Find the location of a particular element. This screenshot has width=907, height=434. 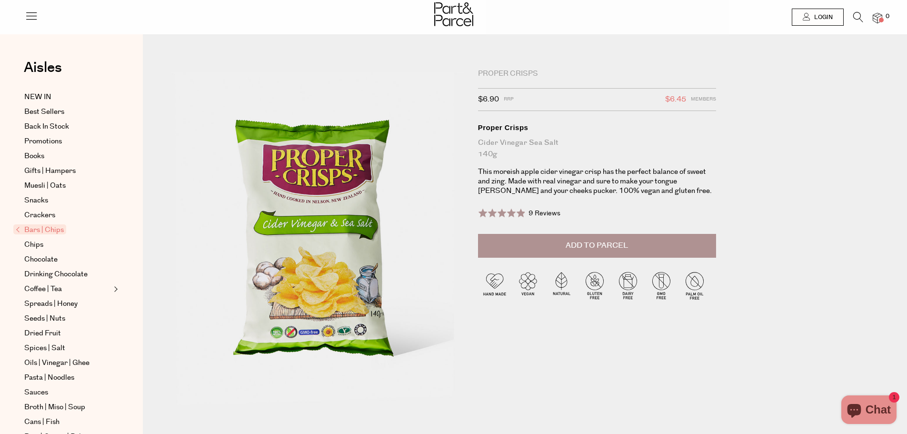

span: Snacks is located at coordinates (36, 200).